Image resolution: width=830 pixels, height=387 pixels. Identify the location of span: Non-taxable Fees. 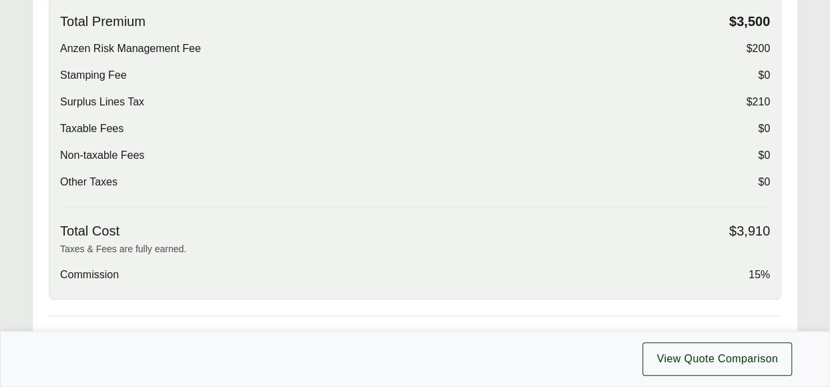
(102, 156).